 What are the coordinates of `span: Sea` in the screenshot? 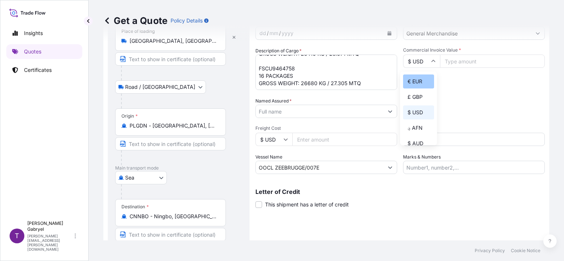 It's located at (130, 178).